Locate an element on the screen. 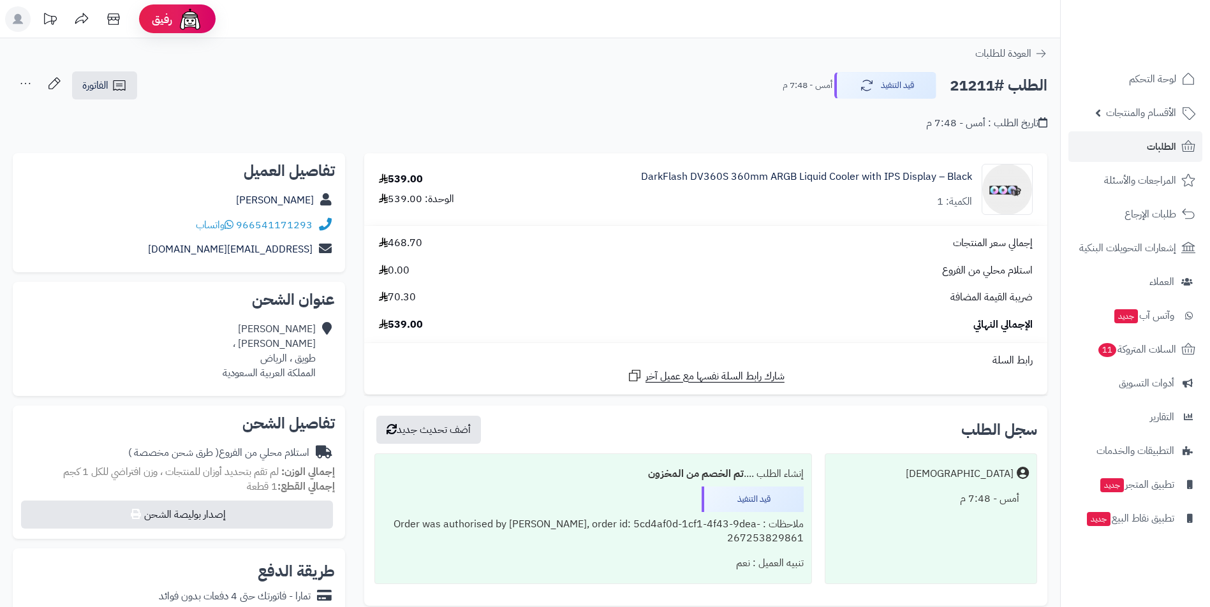  span: تطبيق المتجر is located at coordinates (1137, 485).